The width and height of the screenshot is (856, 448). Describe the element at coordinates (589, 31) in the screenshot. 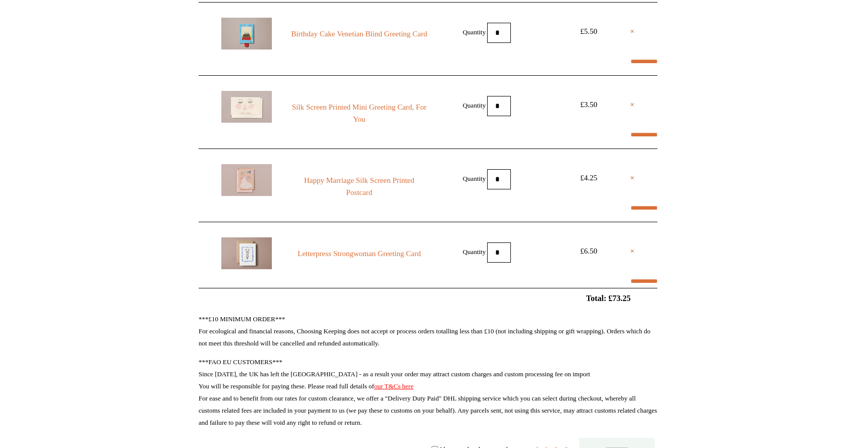

I see `div: £5.50` at that location.